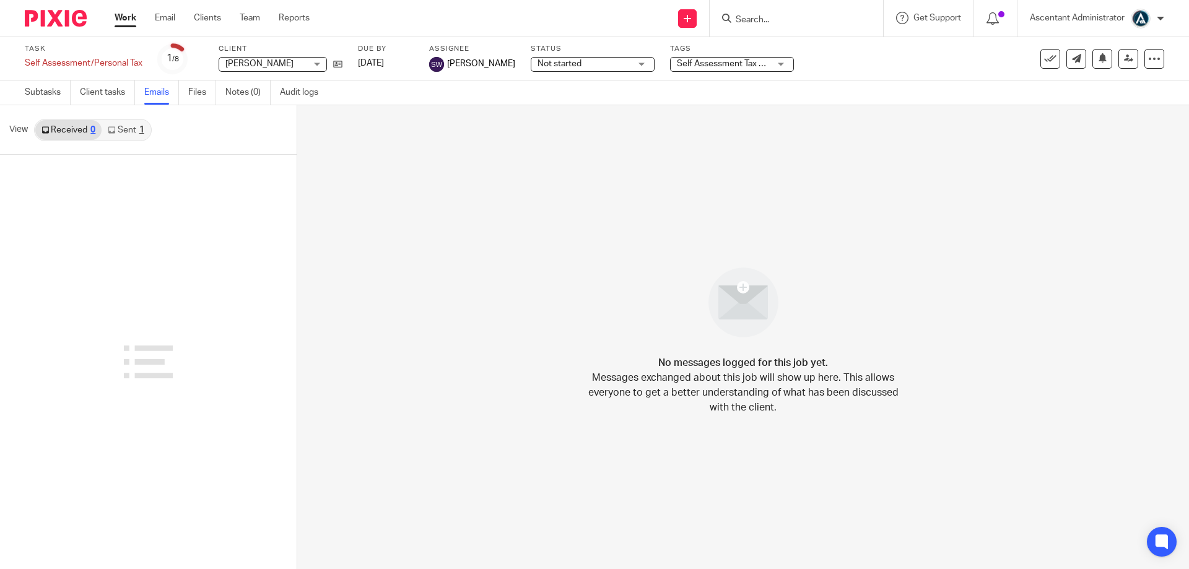 The height and width of the screenshot is (569, 1189). What do you see at coordinates (162, 92) in the screenshot?
I see `a: Emails` at bounding box center [162, 92].